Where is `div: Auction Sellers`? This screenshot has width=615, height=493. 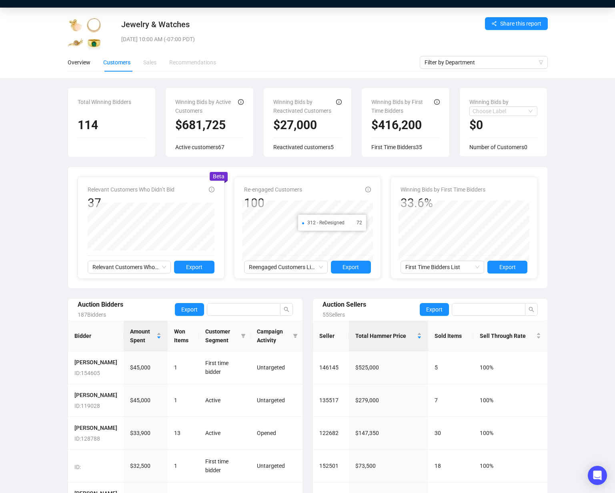 div: Auction Sellers is located at coordinates (371, 304).